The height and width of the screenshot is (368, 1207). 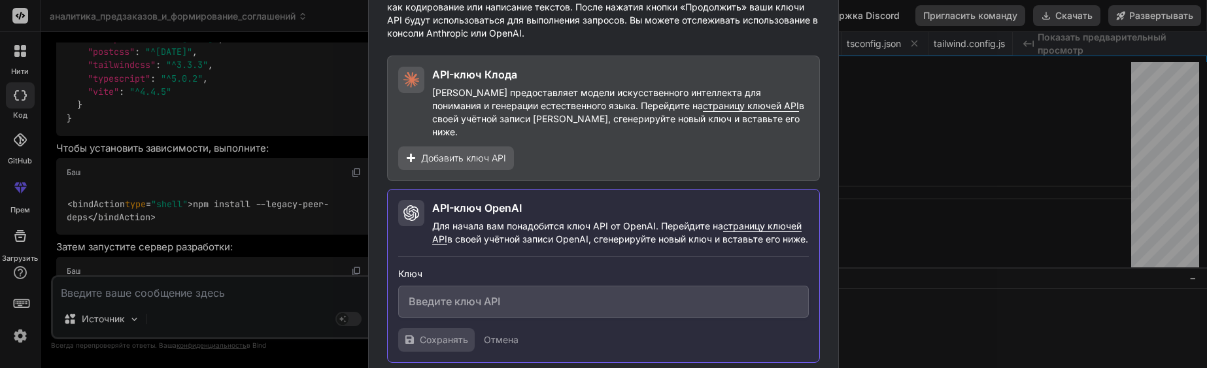 What do you see at coordinates (603, 301) in the screenshot?
I see `input: Введите ключ API` at bounding box center [603, 301].